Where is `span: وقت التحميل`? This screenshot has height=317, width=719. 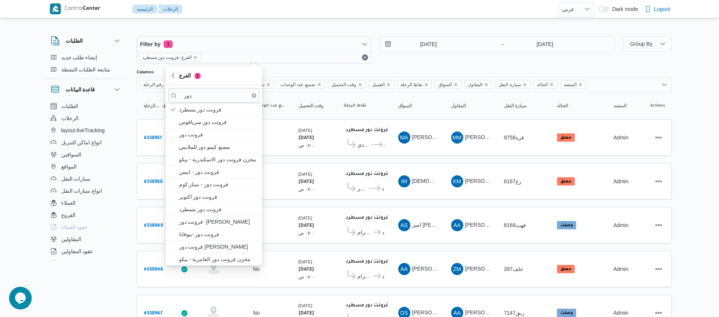
span: وقت التحميل is located at coordinates (347, 84).